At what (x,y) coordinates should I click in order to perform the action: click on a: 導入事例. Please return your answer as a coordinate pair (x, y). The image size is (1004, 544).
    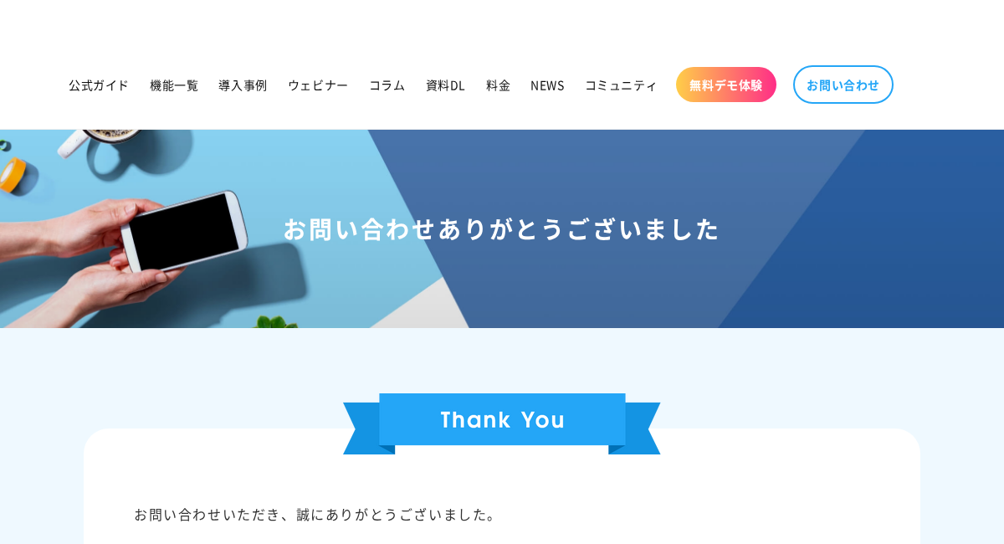
    Looking at the image, I should click on (243, 84).